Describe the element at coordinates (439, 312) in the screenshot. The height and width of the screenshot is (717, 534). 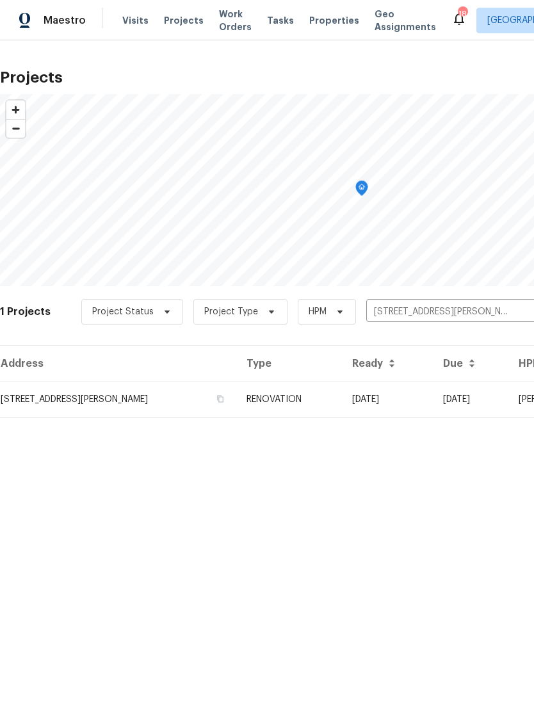
I see `input: Search projects` at that location.